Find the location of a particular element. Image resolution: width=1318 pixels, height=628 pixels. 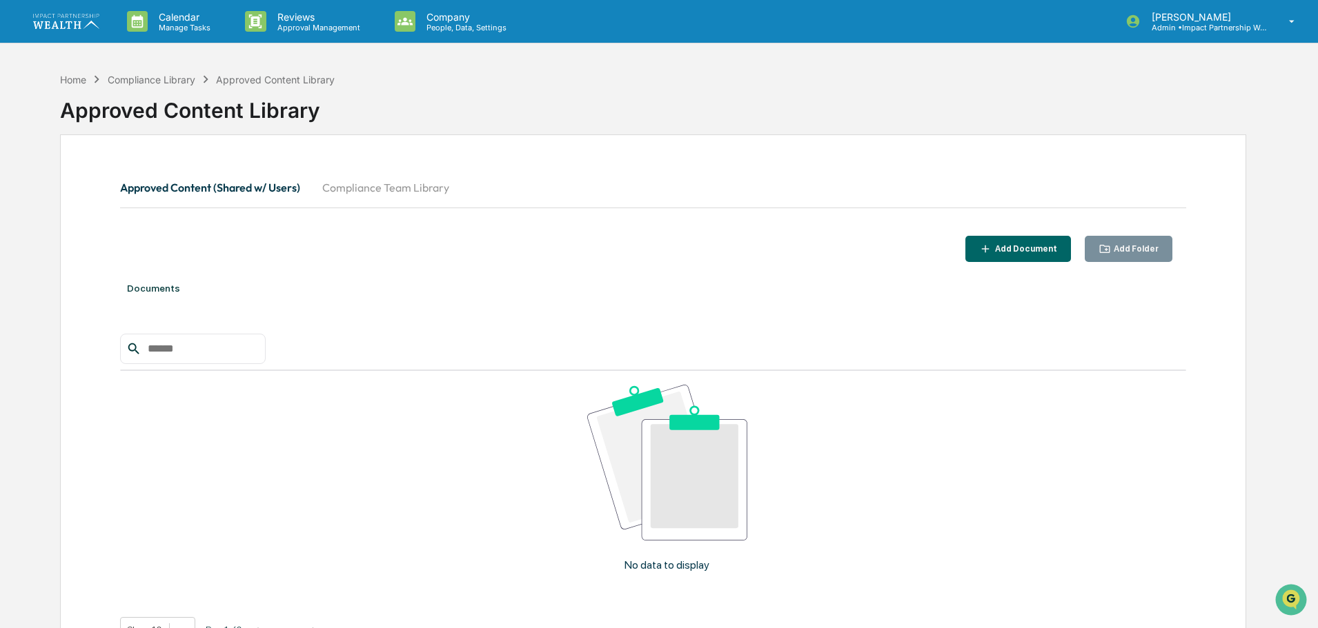

p: Manage Tasks is located at coordinates (182, 28).